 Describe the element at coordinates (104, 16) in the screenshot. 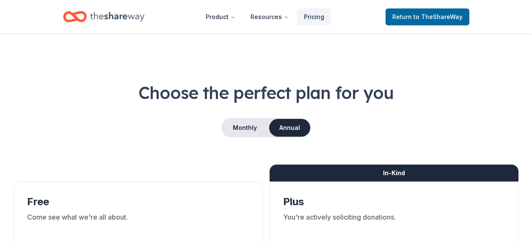

I see `a: Home` at that location.